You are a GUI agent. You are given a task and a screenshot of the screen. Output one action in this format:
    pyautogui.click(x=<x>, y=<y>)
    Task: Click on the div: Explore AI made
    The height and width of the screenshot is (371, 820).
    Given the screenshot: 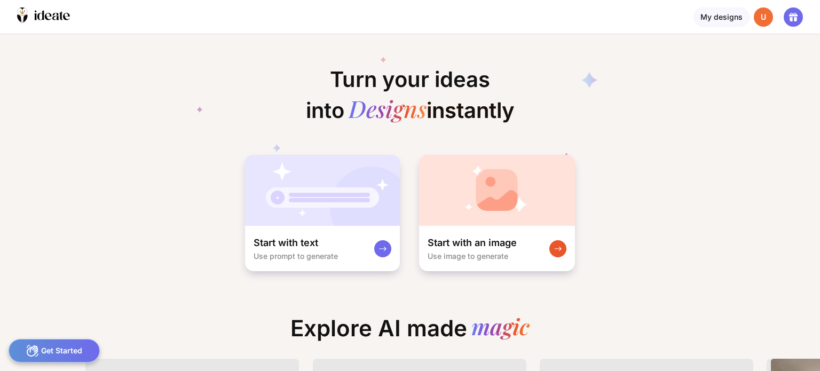 What is the action you would take?
    pyautogui.click(x=410, y=333)
    